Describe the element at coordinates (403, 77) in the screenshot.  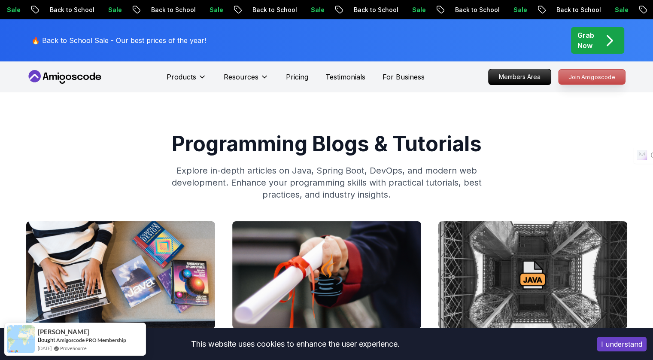
I see `a: For Business` at that location.